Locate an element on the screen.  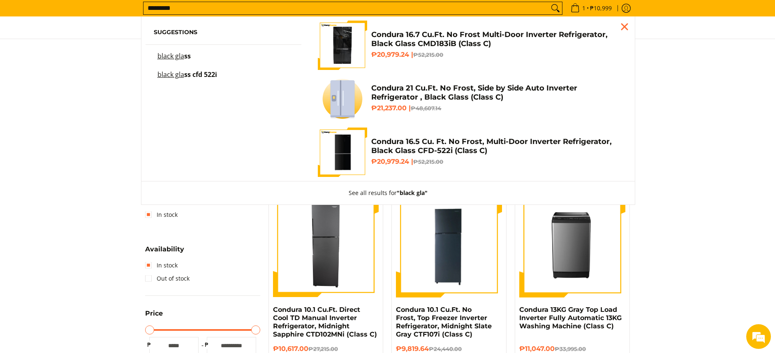
textarea: Type your message and hit 'Enter' is located at coordinates (80, 239).